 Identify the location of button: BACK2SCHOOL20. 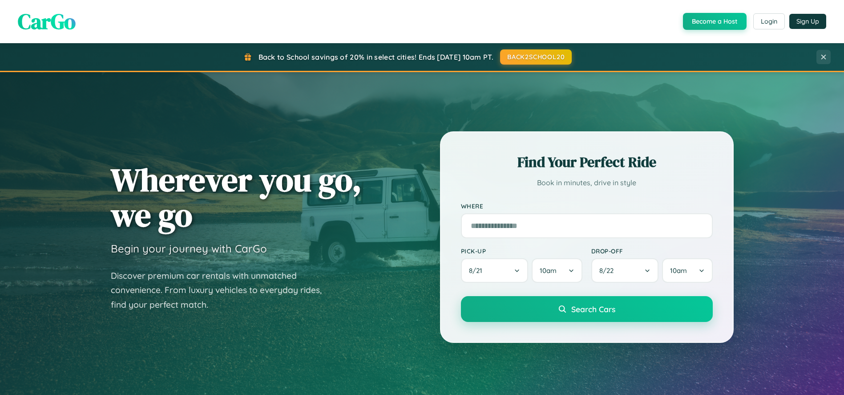
(536, 57).